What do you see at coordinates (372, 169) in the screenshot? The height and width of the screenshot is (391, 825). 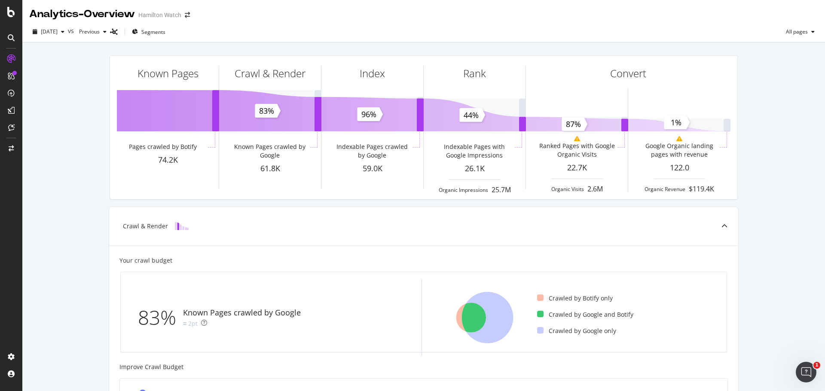 I see `div: 59.0K` at bounding box center [372, 169].